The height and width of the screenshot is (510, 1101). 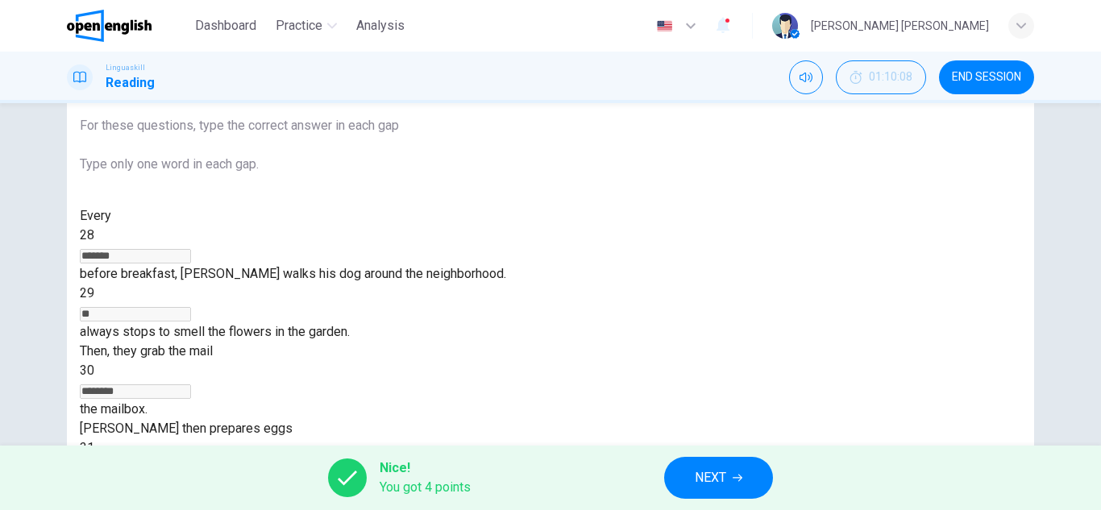 What do you see at coordinates (306, 26) in the screenshot?
I see `button: Practice` at bounding box center [306, 26].